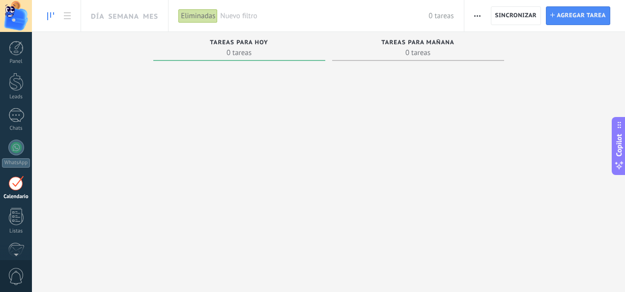  Describe the element at coordinates (581, 16) in the screenshot. I see `span: Agregar tarea` at that location.